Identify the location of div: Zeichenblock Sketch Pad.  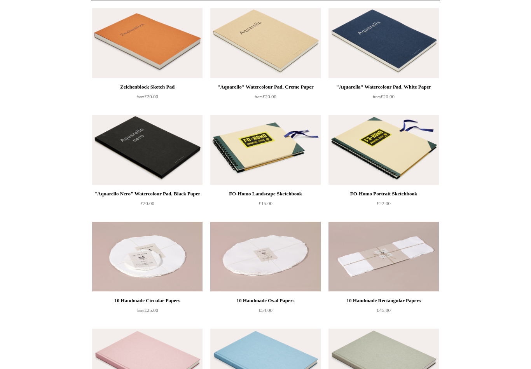
(147, 87).